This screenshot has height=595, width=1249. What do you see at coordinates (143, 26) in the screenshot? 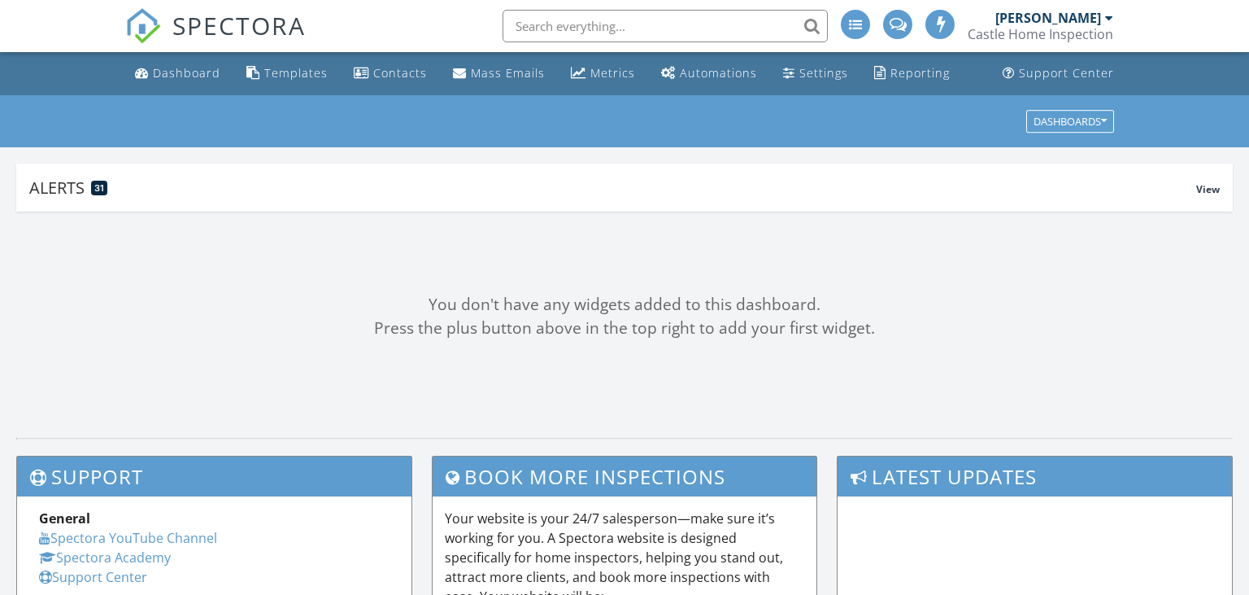
I see `img: The Best Home Inspection Software - Spectora` at bounding box center [143, 26].